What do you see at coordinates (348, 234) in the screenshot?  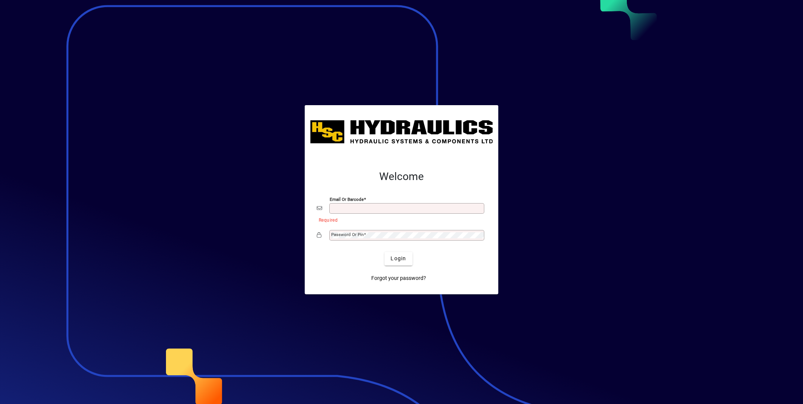 I see `mat-label: Password or Pin` at bounding box center [348, 234].